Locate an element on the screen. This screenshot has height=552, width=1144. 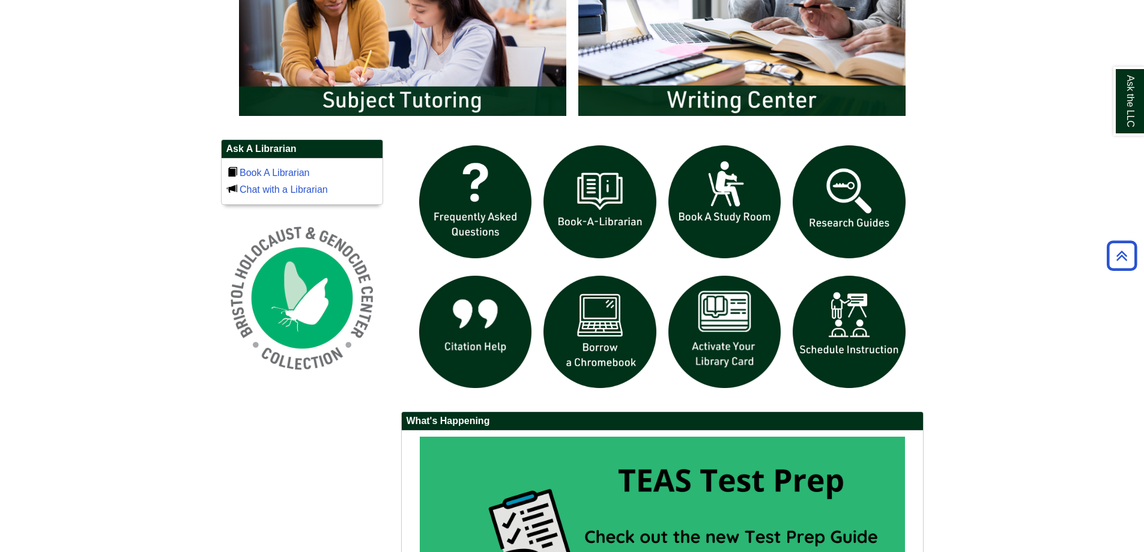
img: Book a Librarian icon links to book a librarian web page is located at coordinates (600, 202).